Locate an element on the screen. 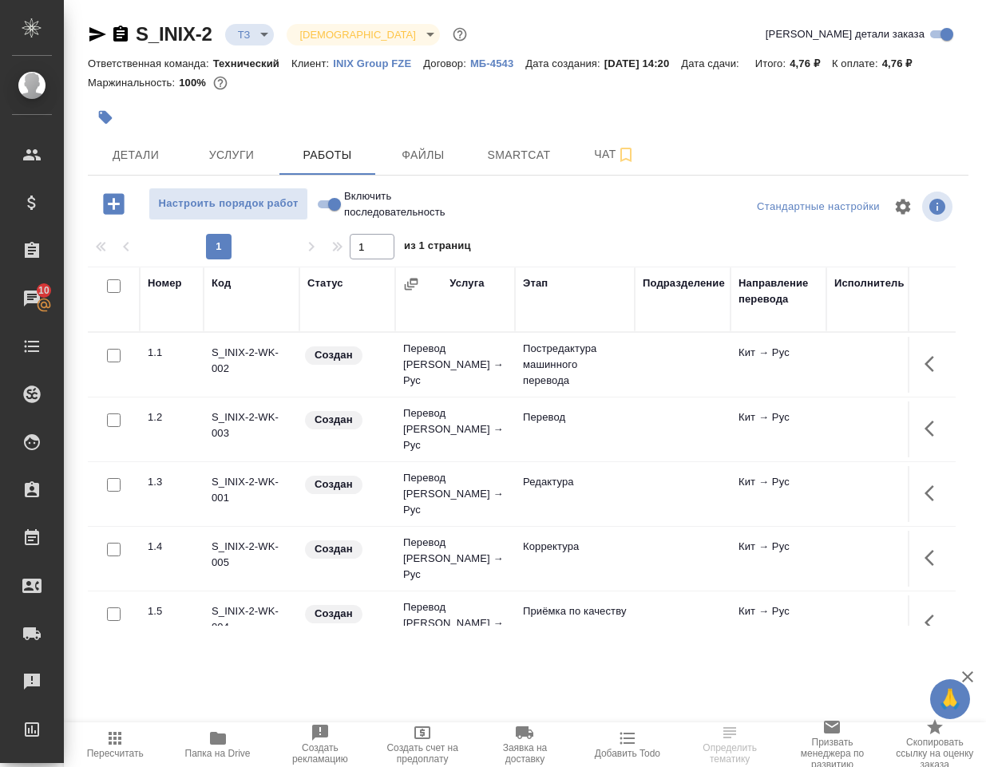  button: Создать рекламацию is located at coordinates (320, 745).